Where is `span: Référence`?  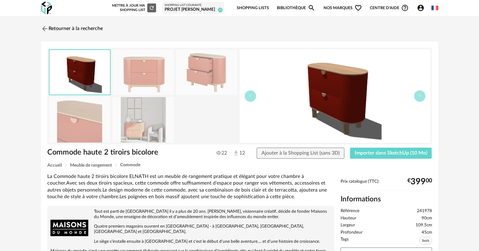
span: Référence is located at coordinates (350, 211).